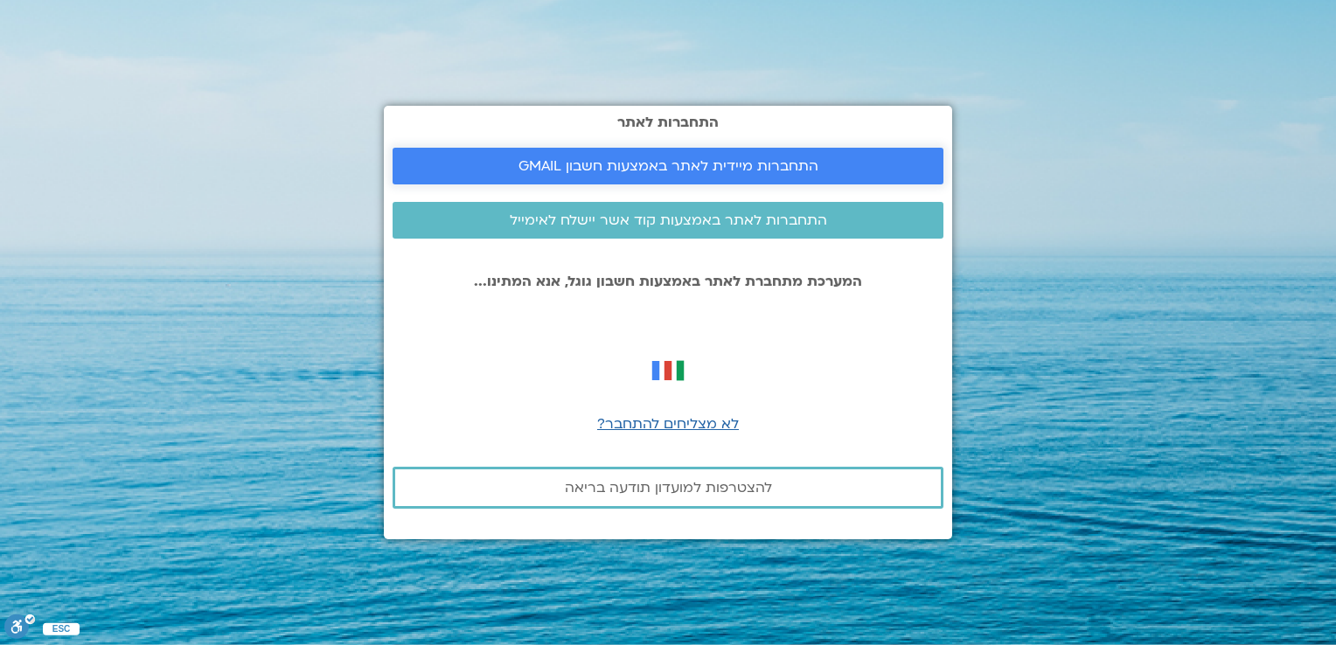 The height and width of the screenshot is (645, 1336). I want to click on a: לא מצליחים להתחבר?, so click(668, 424).